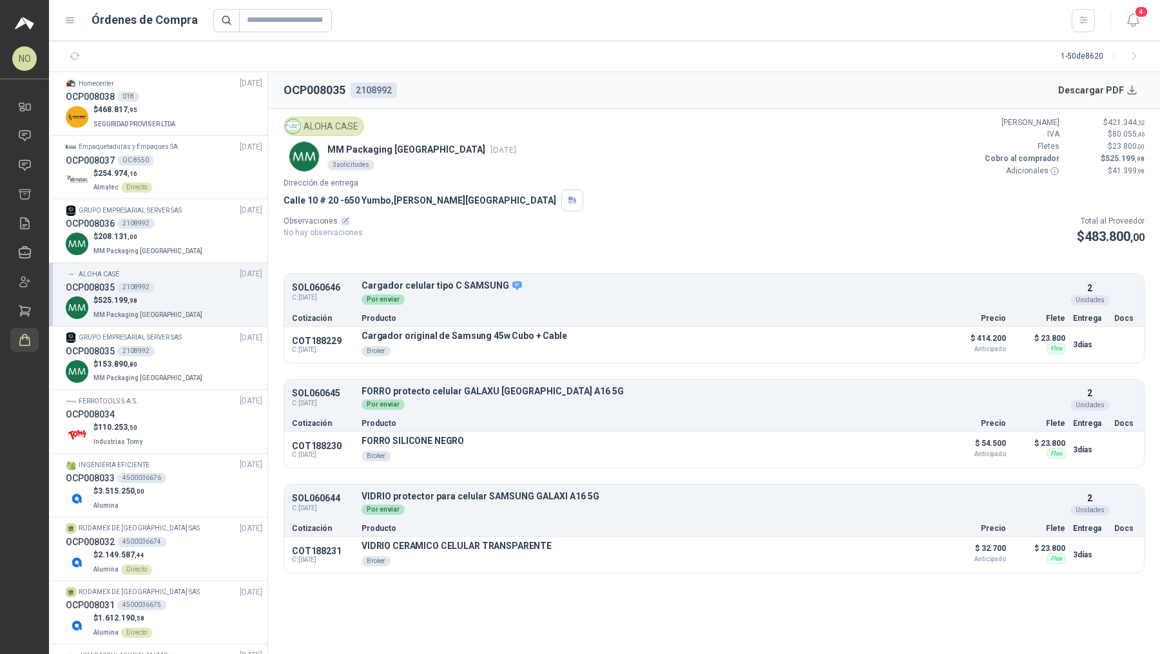  I want to click on span: ,50, so click(132, 427).